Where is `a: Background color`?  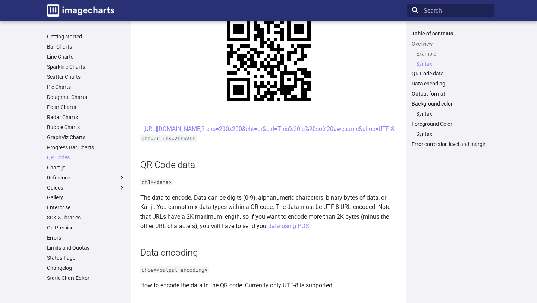 a: Background color is located at coordinates (451, 104).